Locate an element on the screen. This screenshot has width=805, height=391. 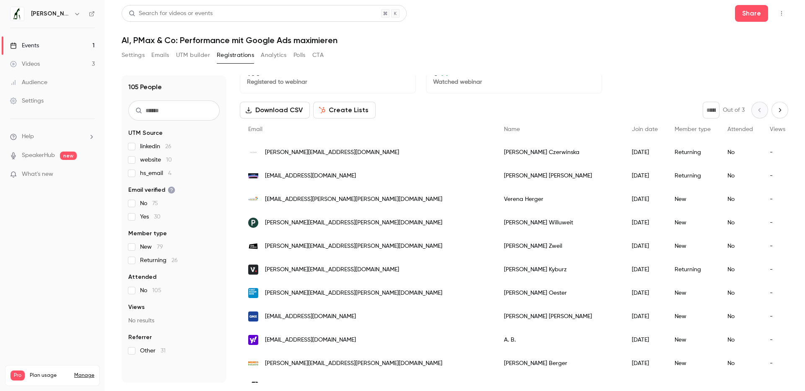
div: Verena Herger is located at coordinates (559, 200).